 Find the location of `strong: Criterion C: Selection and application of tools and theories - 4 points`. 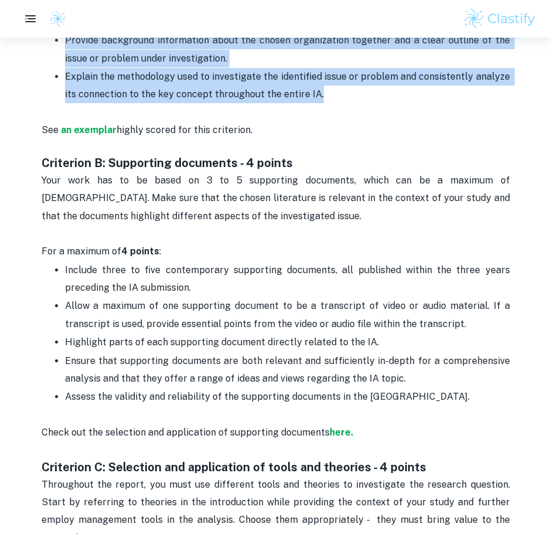

strong: Criterion C: Selection and application of tools and theories - 4 points is located at coordinates (234, 467).